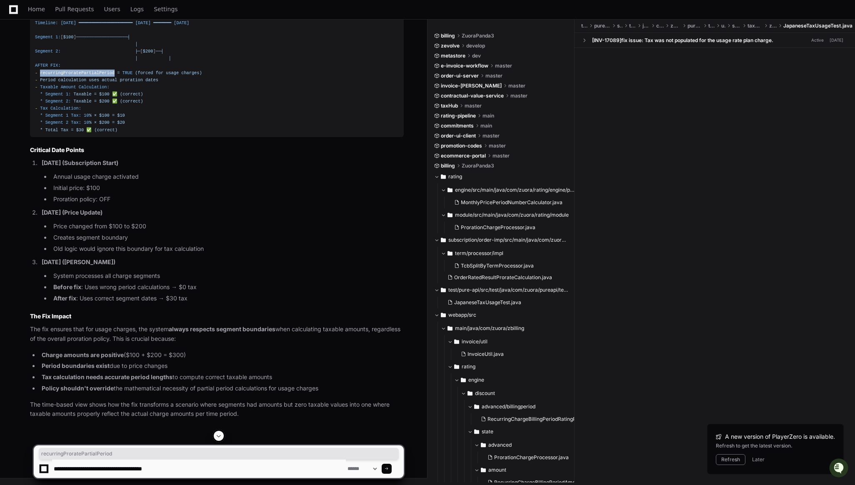  Describe the element at coordinates (77, 388) in the screenshot. I see `strong: Policy shouldn't override` at that location.